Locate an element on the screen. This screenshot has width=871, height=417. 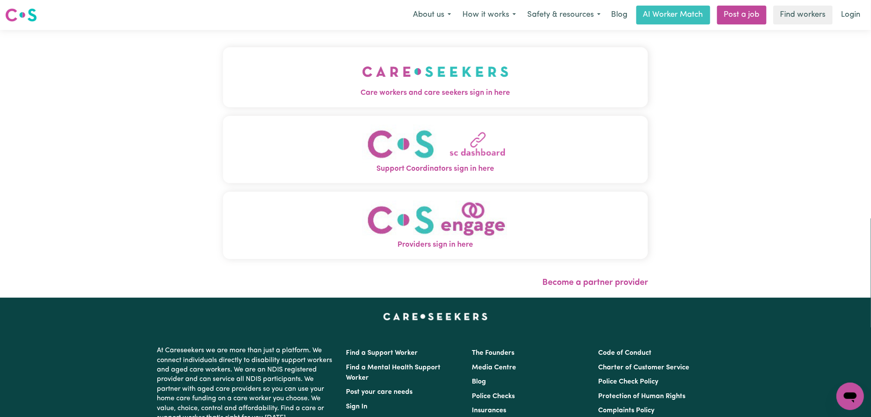
a: Find workers is located at coordinates (803, 15).